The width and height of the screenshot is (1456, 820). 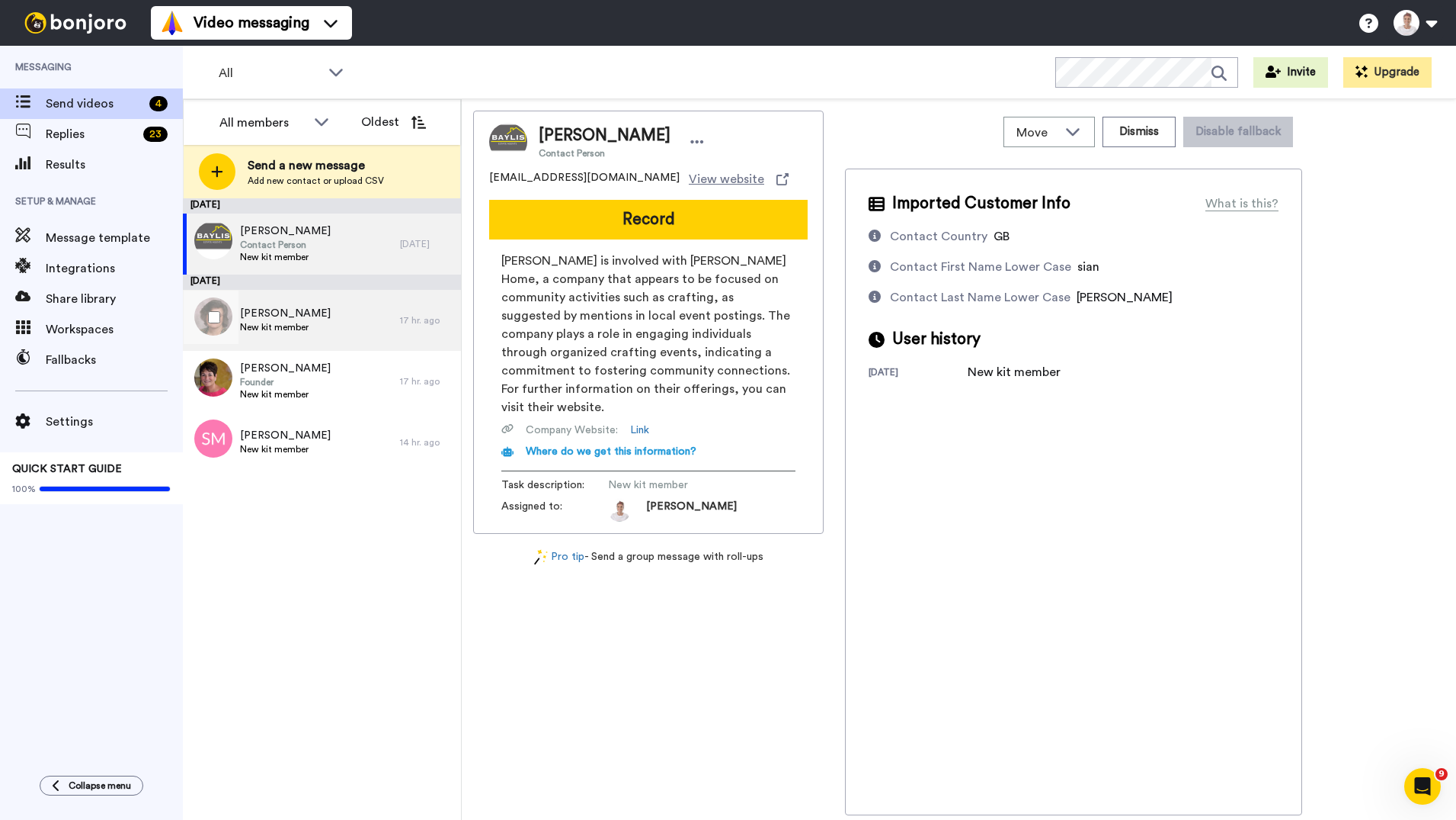 I want to click on span: Founder, so click(x=285, y=382).